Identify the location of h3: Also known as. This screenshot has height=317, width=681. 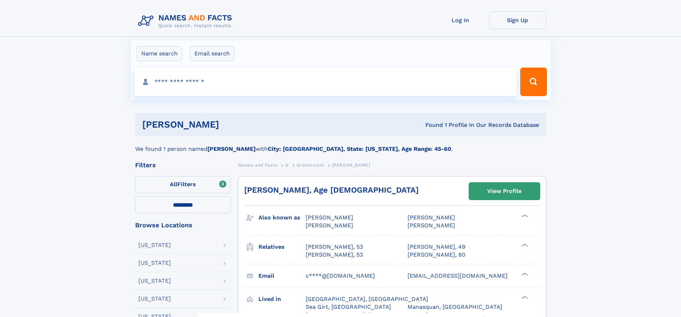
(282, 218).